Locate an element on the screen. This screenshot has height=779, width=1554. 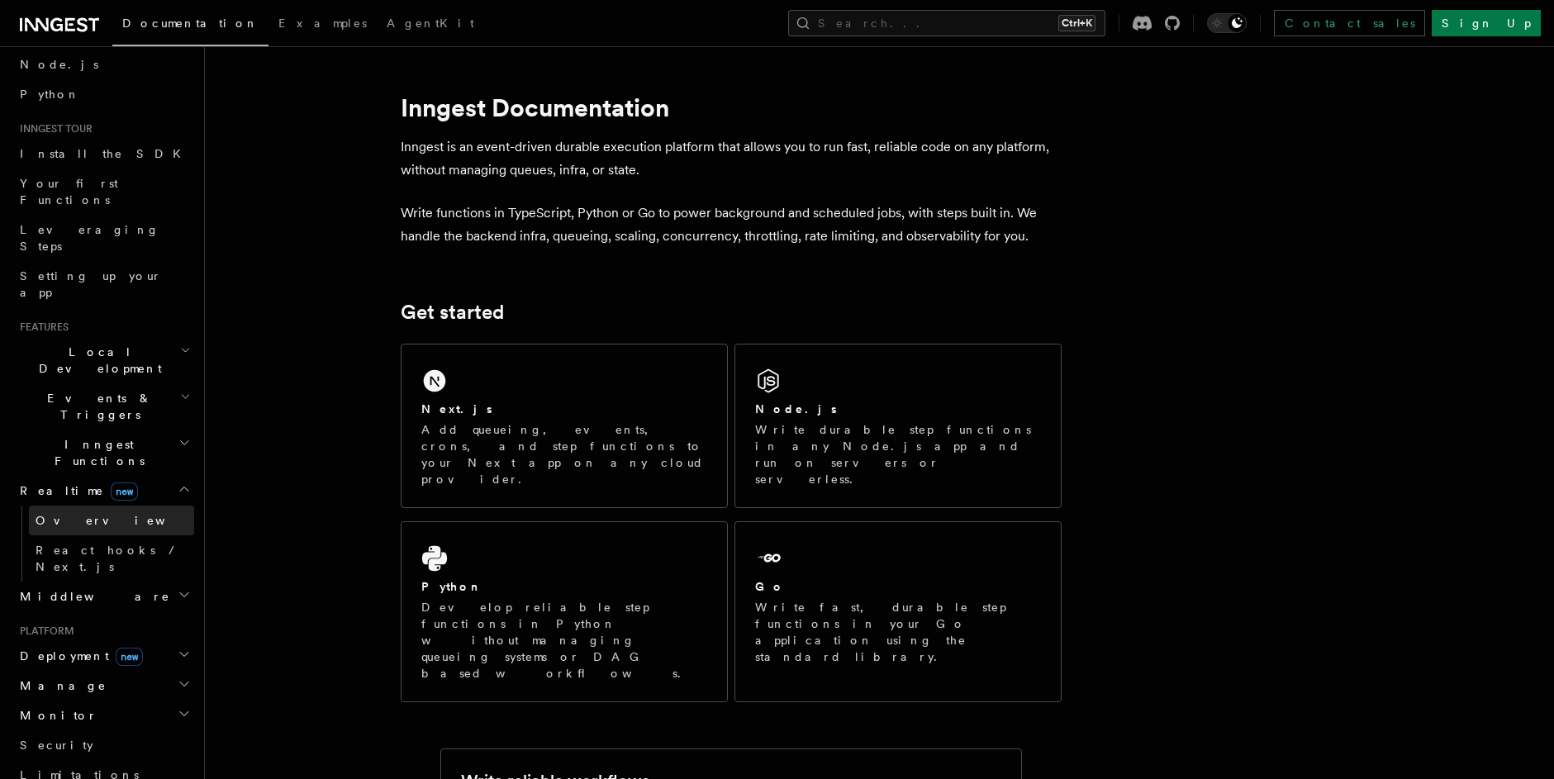
span: Realtime is located at coordinates (75, 491).